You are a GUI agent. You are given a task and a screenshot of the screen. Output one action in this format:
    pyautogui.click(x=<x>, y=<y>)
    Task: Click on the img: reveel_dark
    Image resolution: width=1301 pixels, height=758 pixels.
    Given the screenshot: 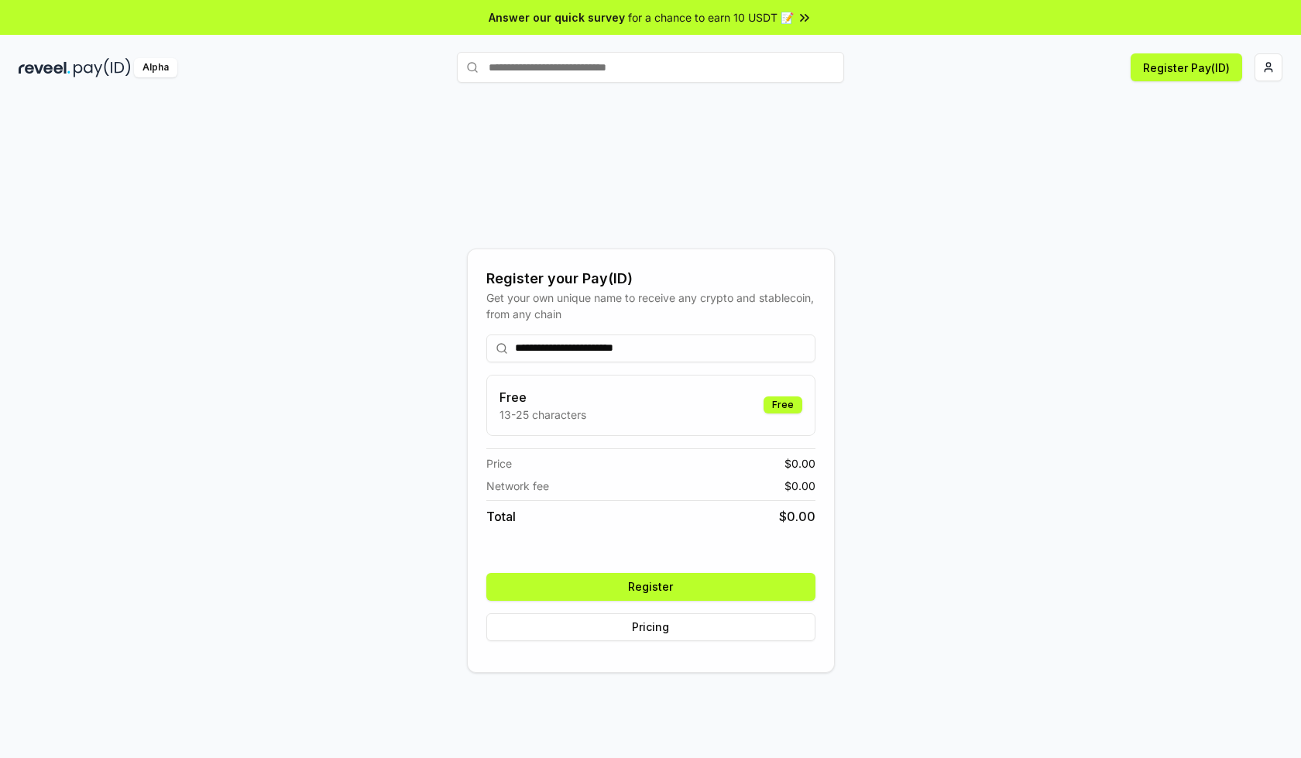 What is the action you would take?
    pyautogui.click(x=44, y=67)
    